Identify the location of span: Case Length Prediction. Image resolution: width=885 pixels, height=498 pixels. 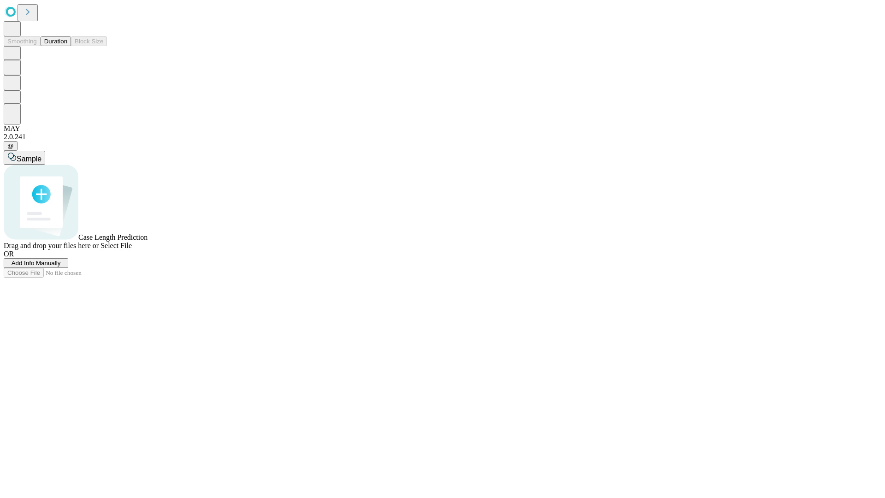
(113, 237).